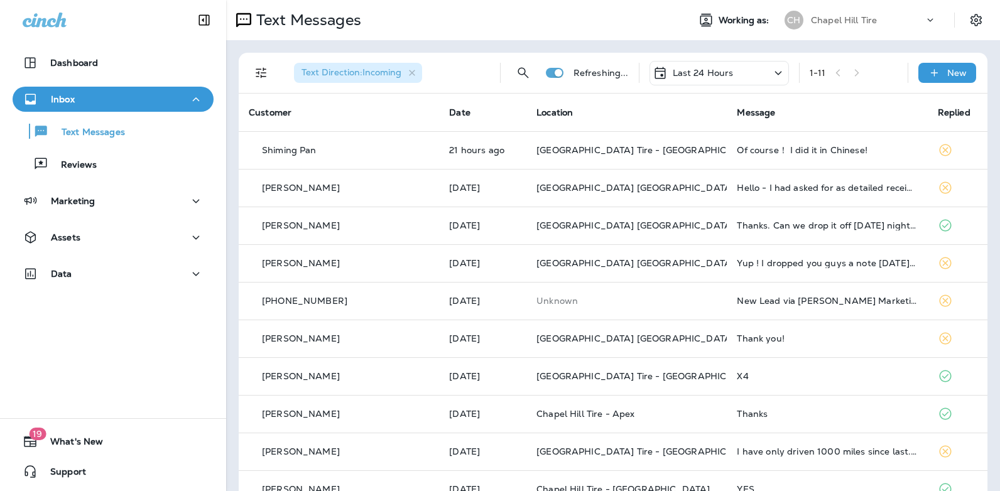 The width and height of the screenshot is (1000, 491). What do you see at coordinates (63, 99) in the screenshot?
I see `p: Inbox` at bounding box center [63, 99].